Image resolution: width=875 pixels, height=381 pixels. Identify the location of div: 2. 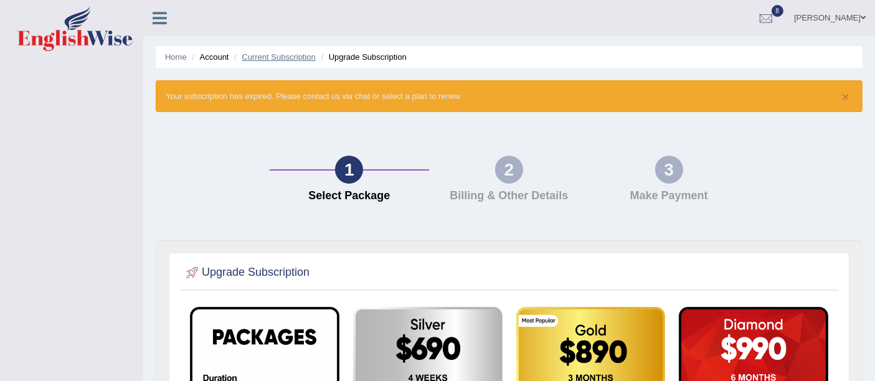
(509, 169).